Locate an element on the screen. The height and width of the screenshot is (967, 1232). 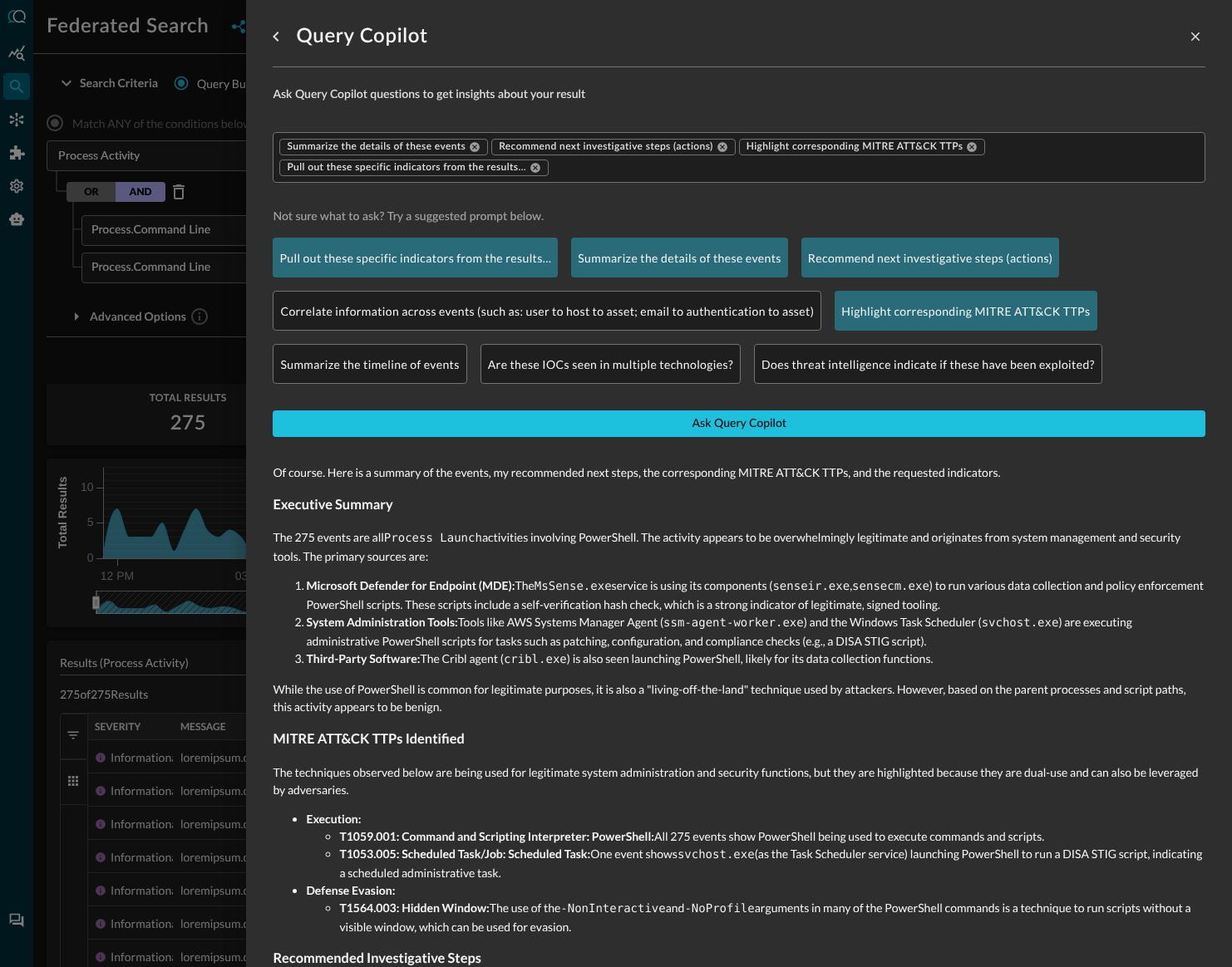
button: Ask Query Copilot is located at coordinates (739, 423).